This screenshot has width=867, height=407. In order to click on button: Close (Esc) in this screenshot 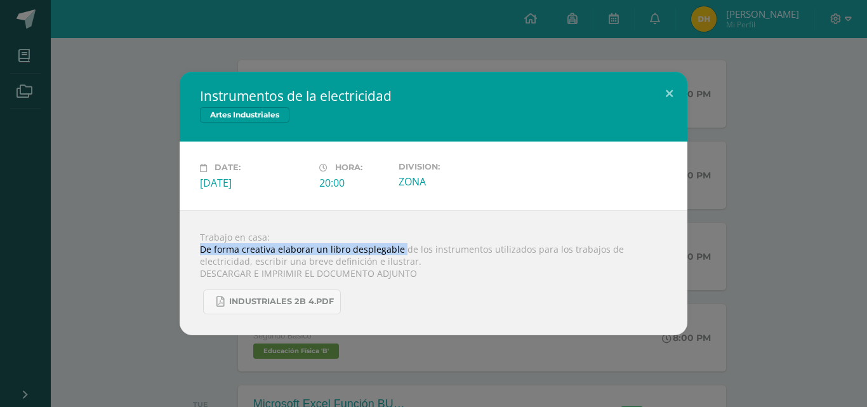, I will do `click(669, 93)`.